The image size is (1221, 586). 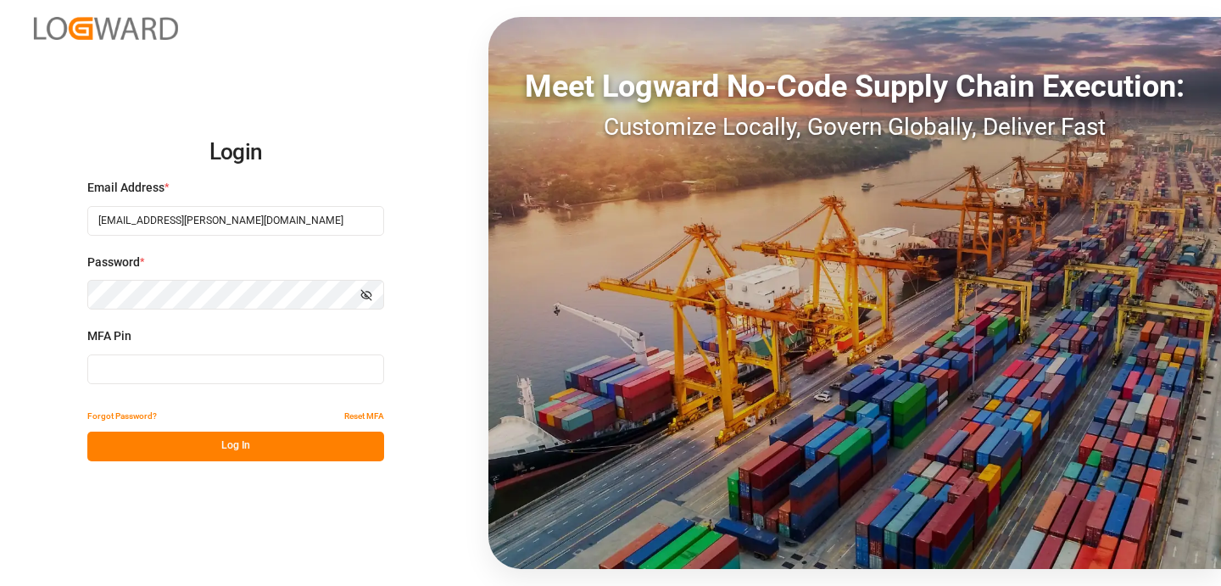 I want to click on span: MFA Pin, so click(x=109, y=336).